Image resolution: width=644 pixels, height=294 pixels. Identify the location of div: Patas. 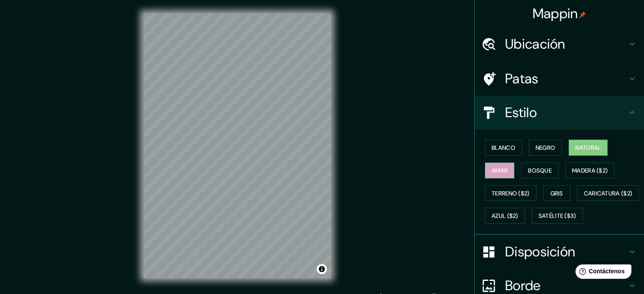
(560, 79).